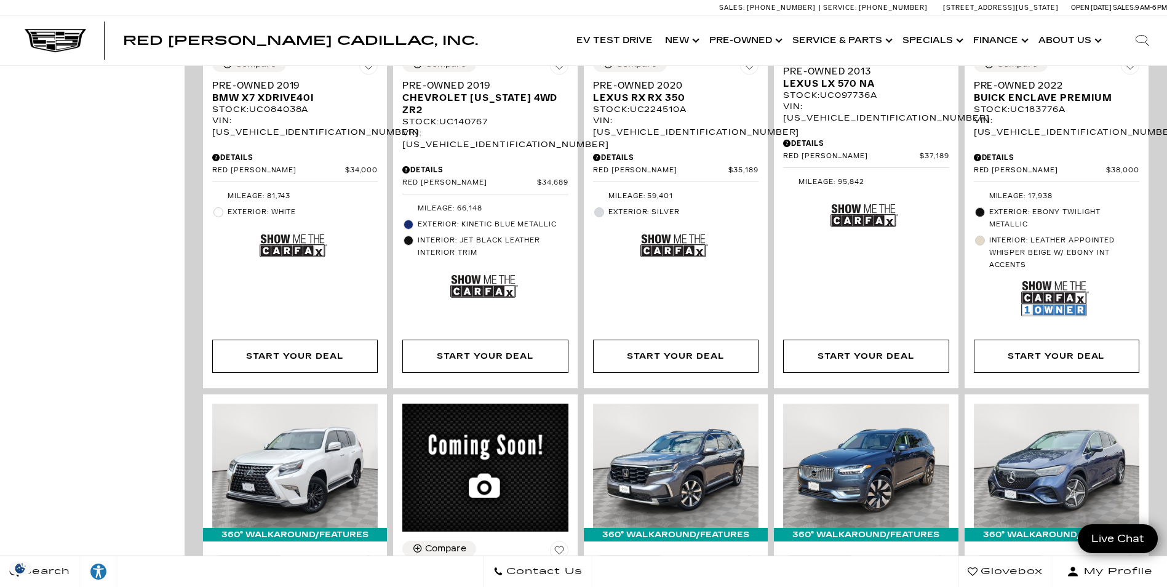 Image resolution: width=1167 pixels, height=587 pixels. Describe the element at coordinates (861, 71) in the screenshot. I see `span: Pre-Owned 2013` at that location.